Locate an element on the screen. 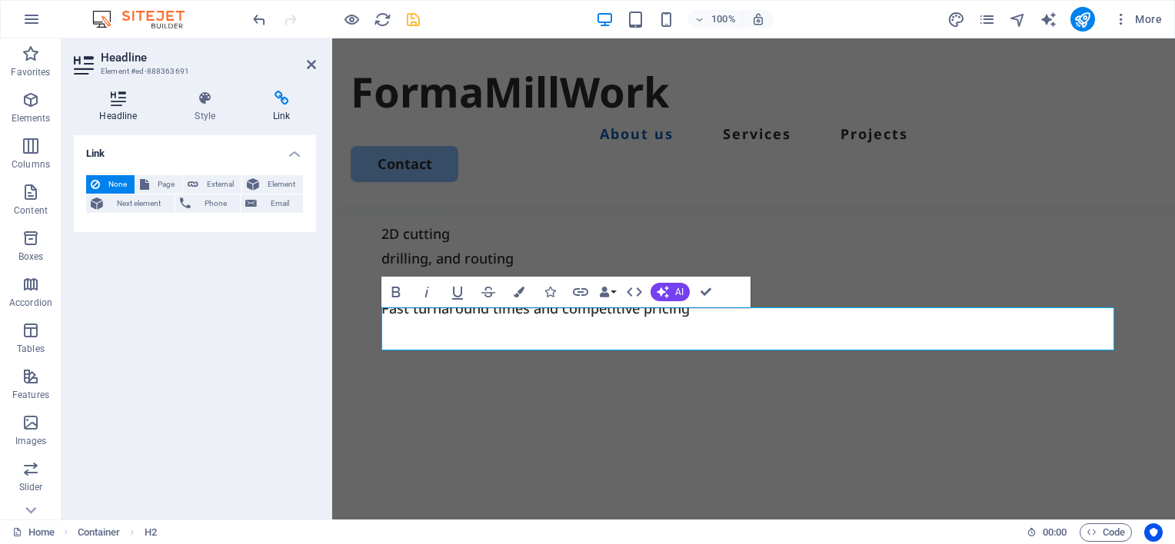 Image resolution: width=1175 pixels, height=544 pixels. i: Undo: Delete elements (Ctrl+Z) is located at coordinates (259, 19).